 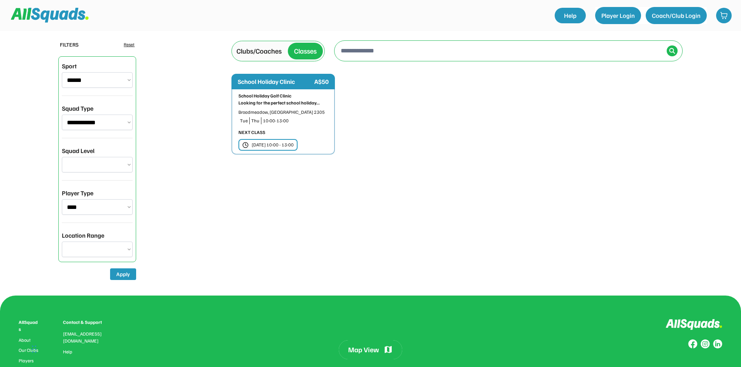 I want to click on img: Logo%20inverted.svg, so click(x=694, y=325).